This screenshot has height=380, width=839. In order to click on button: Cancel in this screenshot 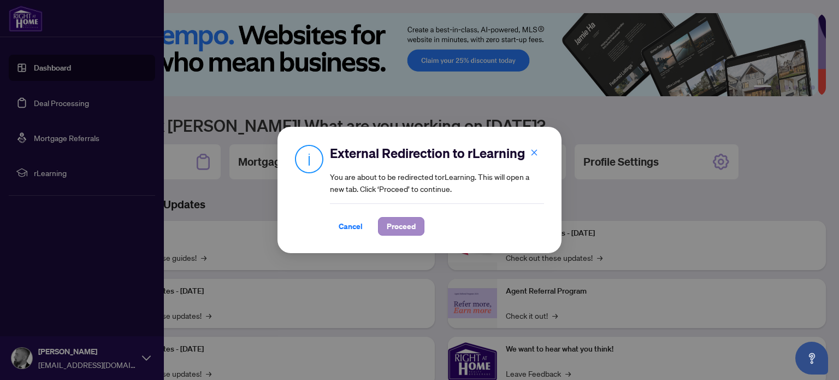, I will do `click(351, 226)`.